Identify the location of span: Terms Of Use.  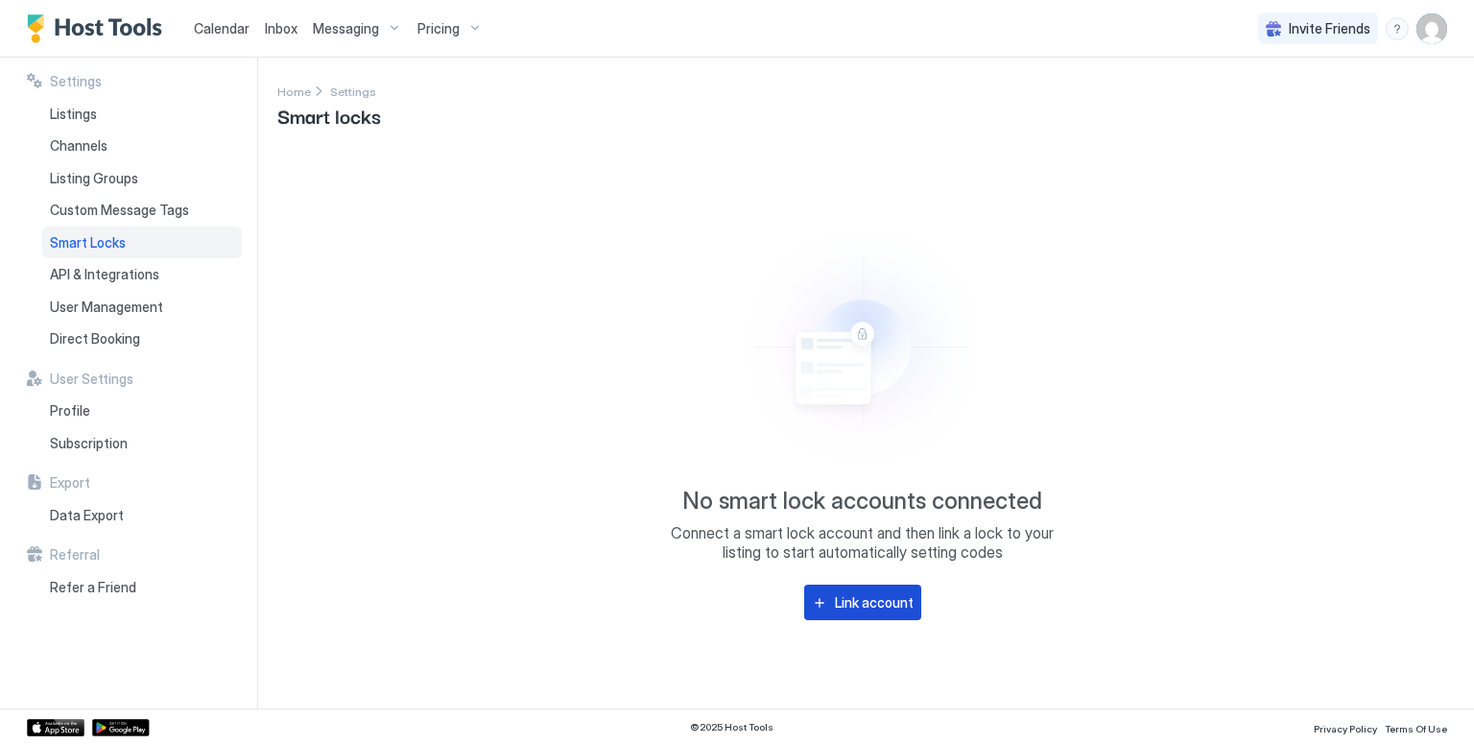
(1415, 728).